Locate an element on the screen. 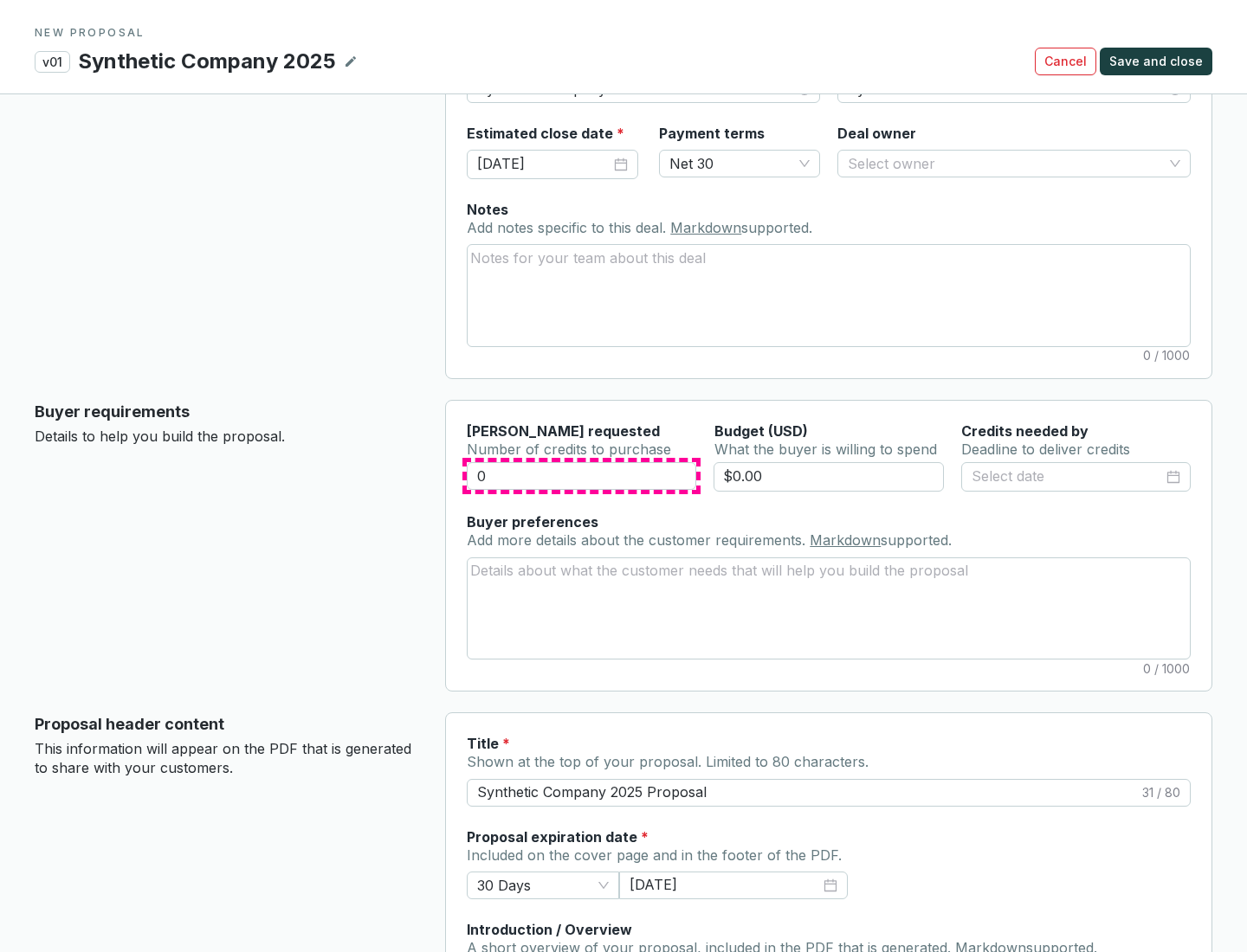 Image resolution: width=1247 pixels, height=952 pixels. span: Add notes specific to this deal. is located at coordinates (568, 227).